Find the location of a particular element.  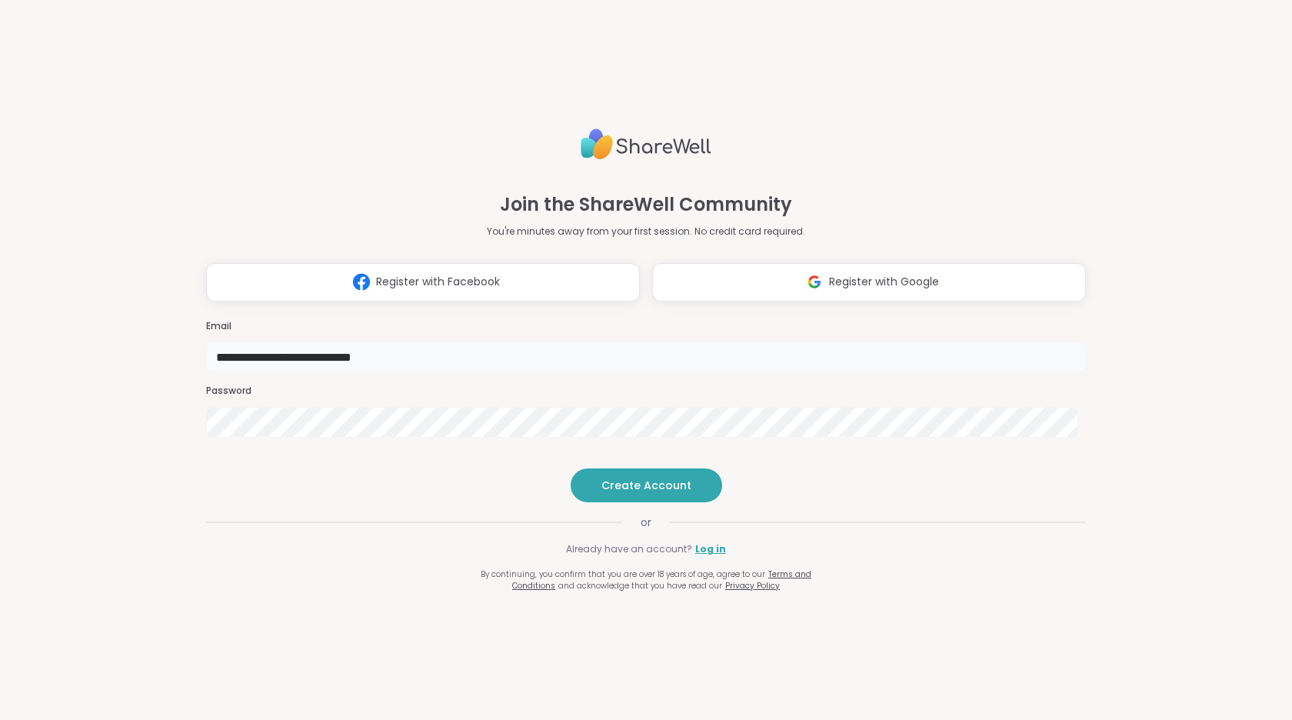

span: and acknowledge that you have read our is located at coordinates (640, 585).